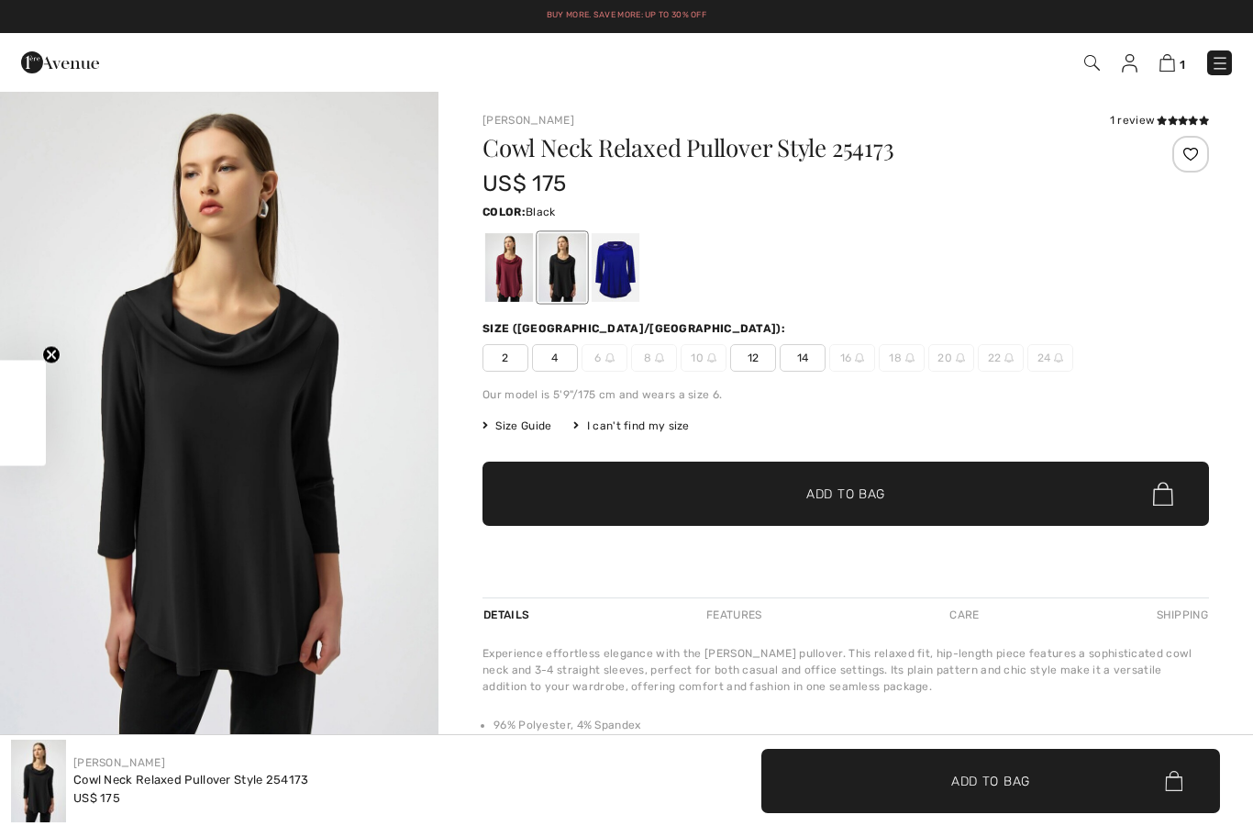  What do you see at coordinates (964, 615) in the screenshot?
I see `div: Care` at bounding box center [964, 615].